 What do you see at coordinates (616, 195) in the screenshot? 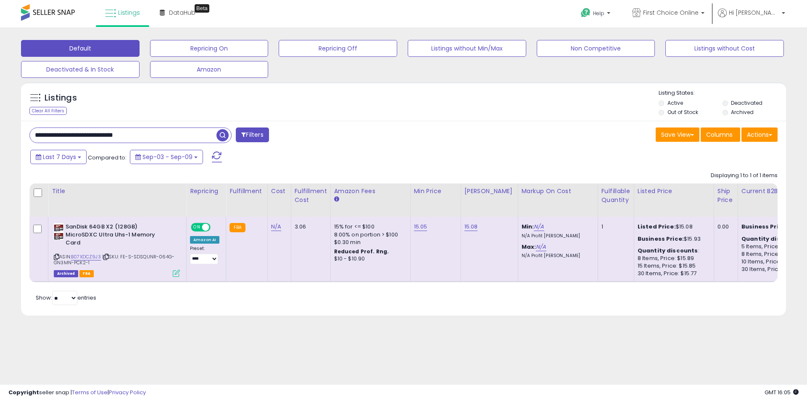
I see `div: Fulfillable Quantity` at bounding box center [616, 195].